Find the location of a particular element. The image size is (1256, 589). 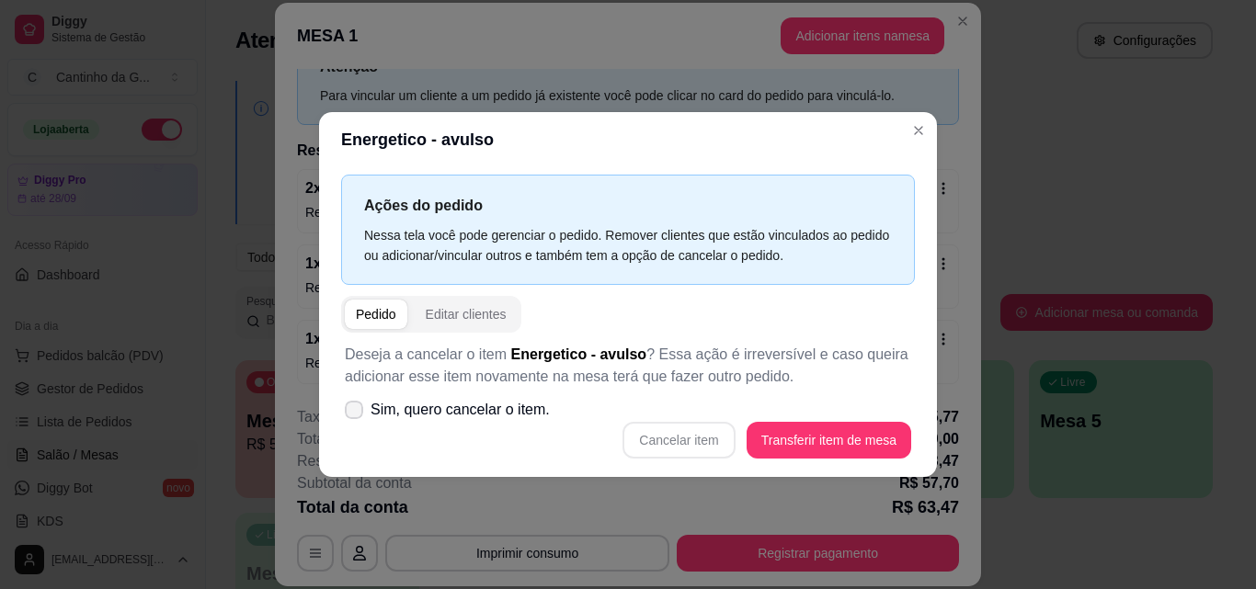

span: Sim, quero cancelar o item. is located at coordinates (460, 410).